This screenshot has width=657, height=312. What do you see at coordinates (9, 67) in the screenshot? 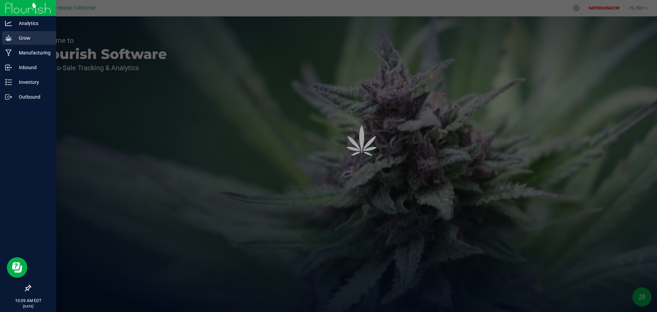
I see `inline-svg: Inbound` at bounding box center [9, 67].